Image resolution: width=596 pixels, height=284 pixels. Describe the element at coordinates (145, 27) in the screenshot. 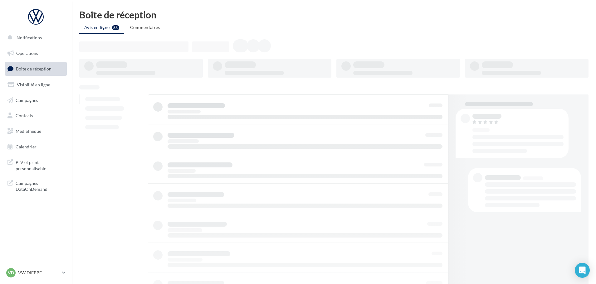

I see `span: Commentaires` at that location.